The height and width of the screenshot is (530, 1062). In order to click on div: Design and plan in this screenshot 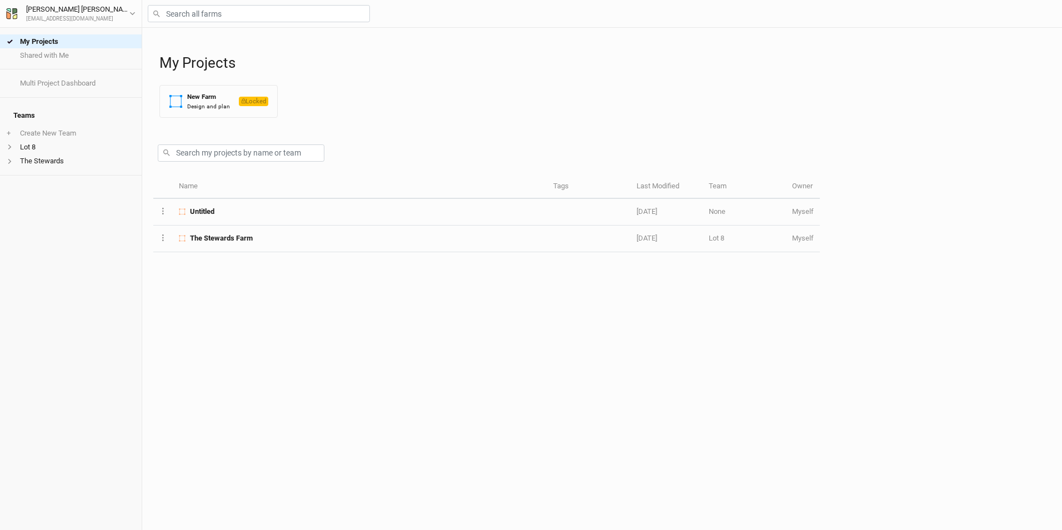, I will do `click(208, 106)`.